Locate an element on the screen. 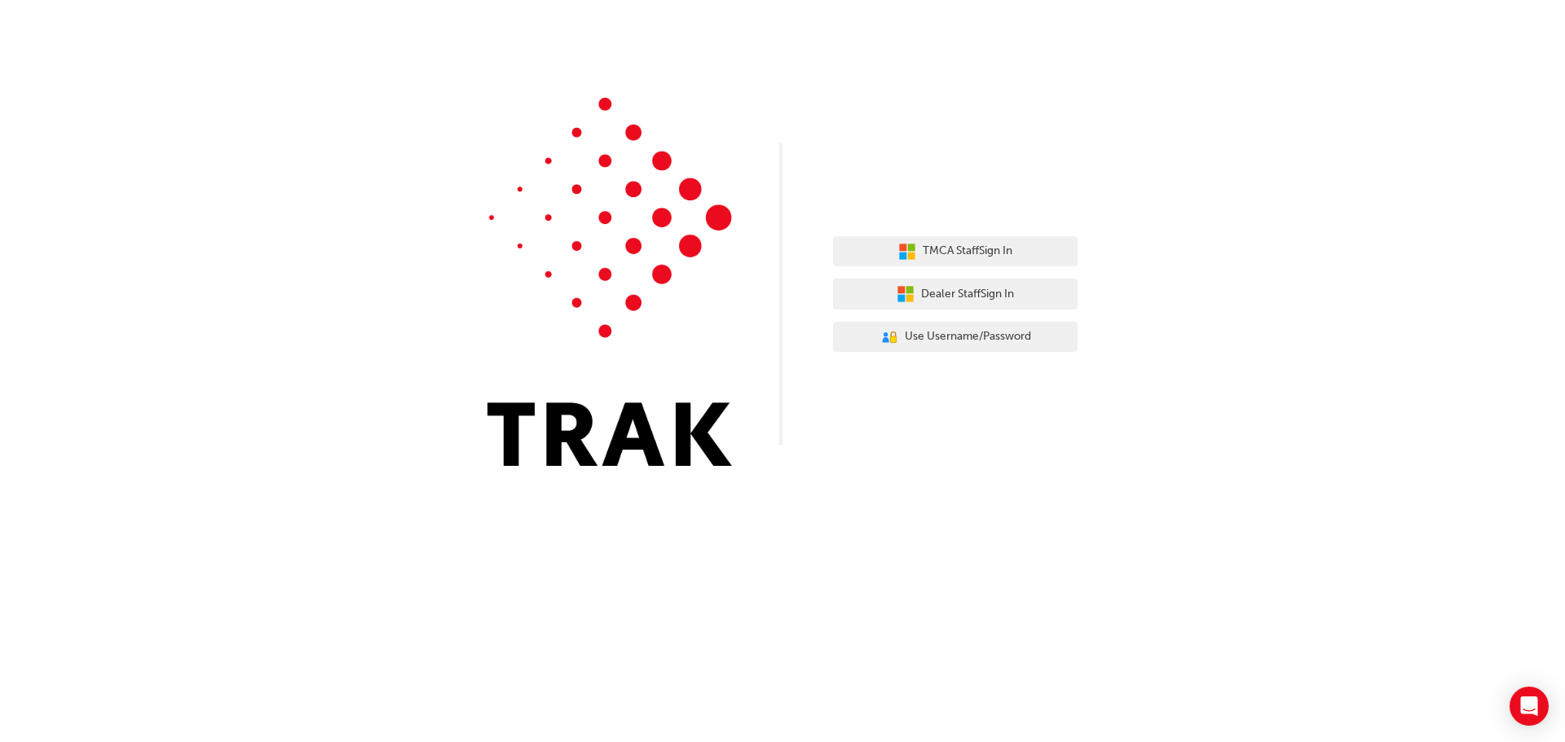 The height and width of the screenshot is (742, 1565). div: Open Intercom Messenger is located at coordinates (1529, 707).